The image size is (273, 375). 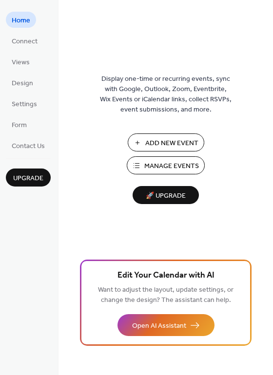 What do you see at coordinates (24, 41) in the screenshot?
I see `span: Connect` at bounding box center [24, 41].